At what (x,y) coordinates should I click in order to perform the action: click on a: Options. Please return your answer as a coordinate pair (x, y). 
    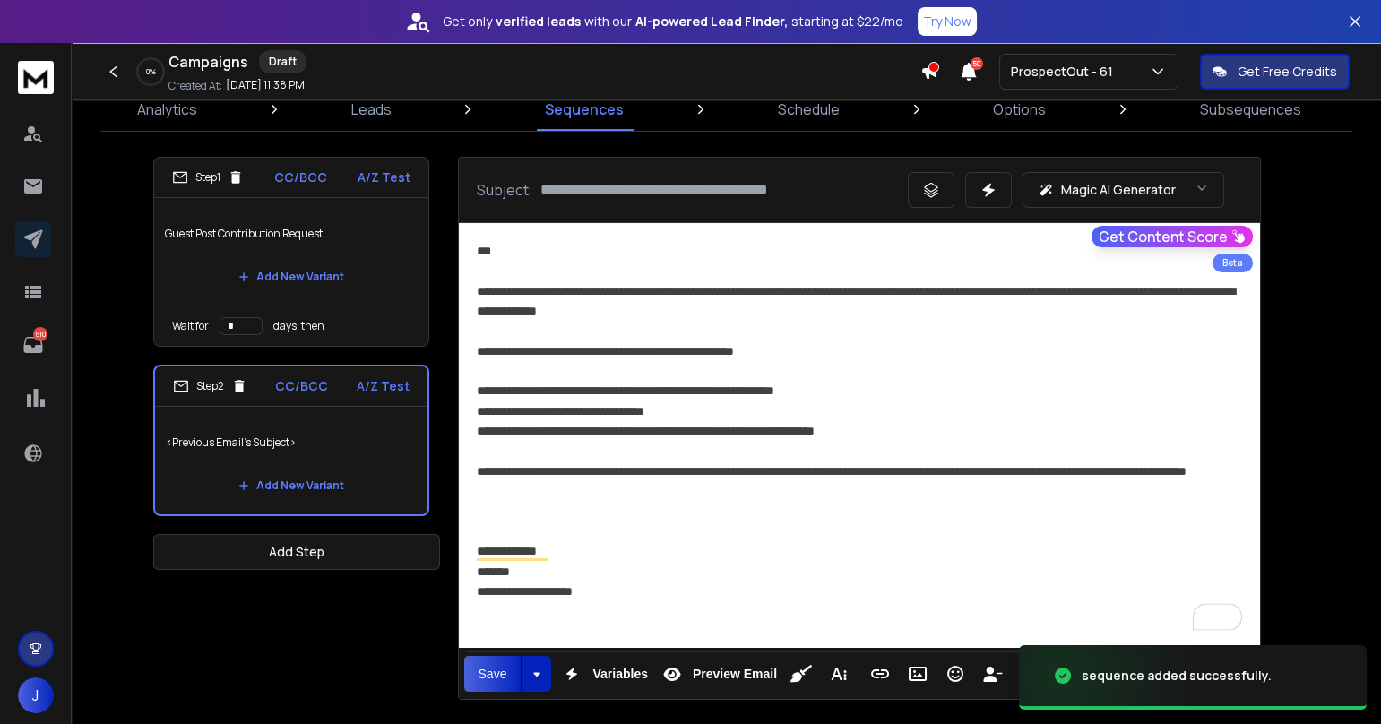
    Looking at the image, I should click on (1019, 109).